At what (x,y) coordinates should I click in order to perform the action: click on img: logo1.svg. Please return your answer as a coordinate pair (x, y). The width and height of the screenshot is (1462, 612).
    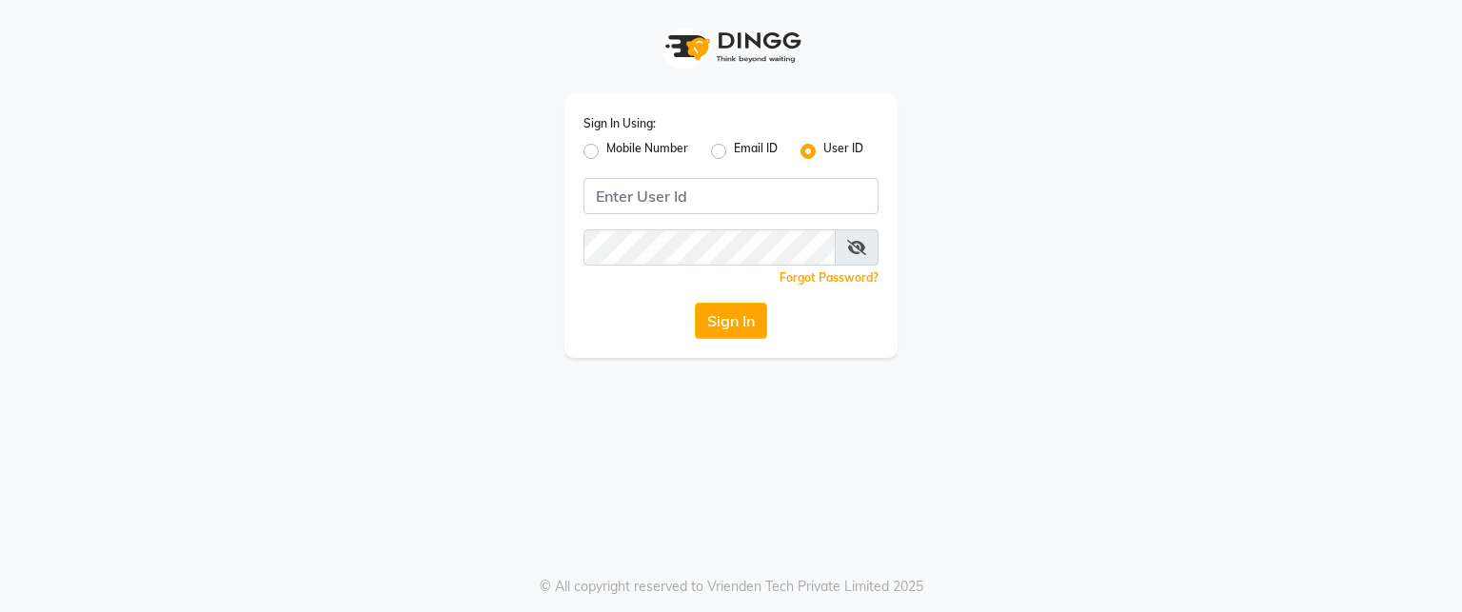
    Looking at the image, I should click on (731, 47).